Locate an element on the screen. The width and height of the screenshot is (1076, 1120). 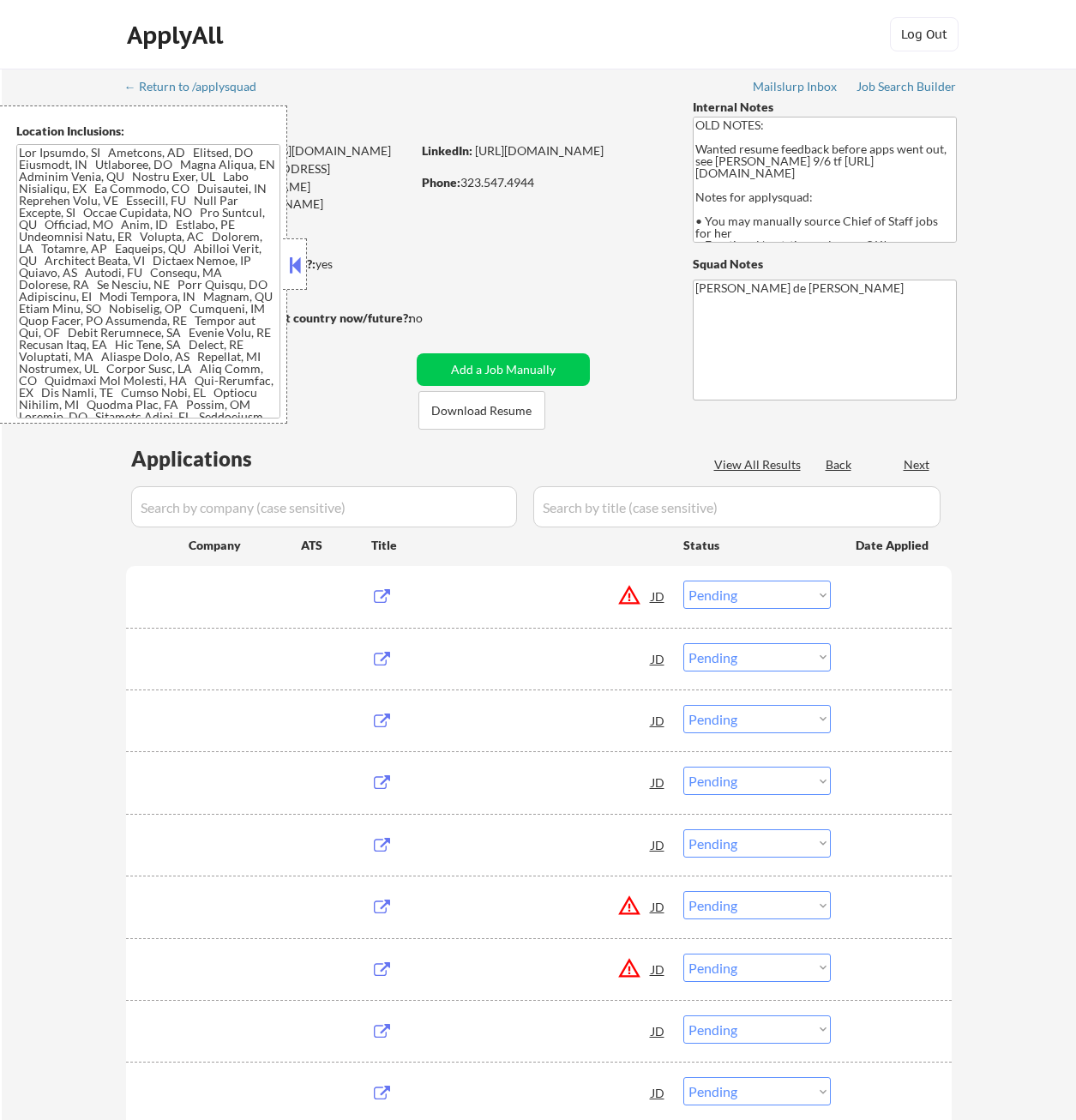
div: ATS is located at coordinates (336, 546).